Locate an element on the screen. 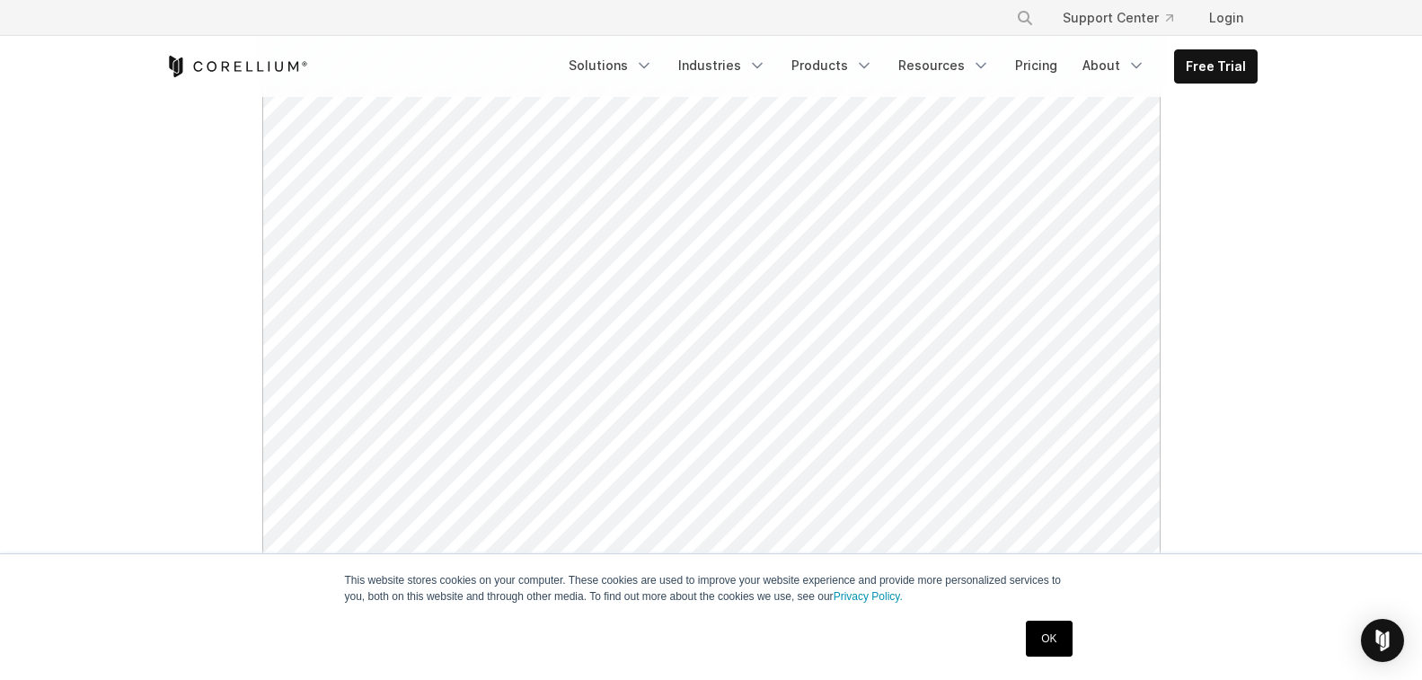  a: Login is located at coordinates (1226, 18).